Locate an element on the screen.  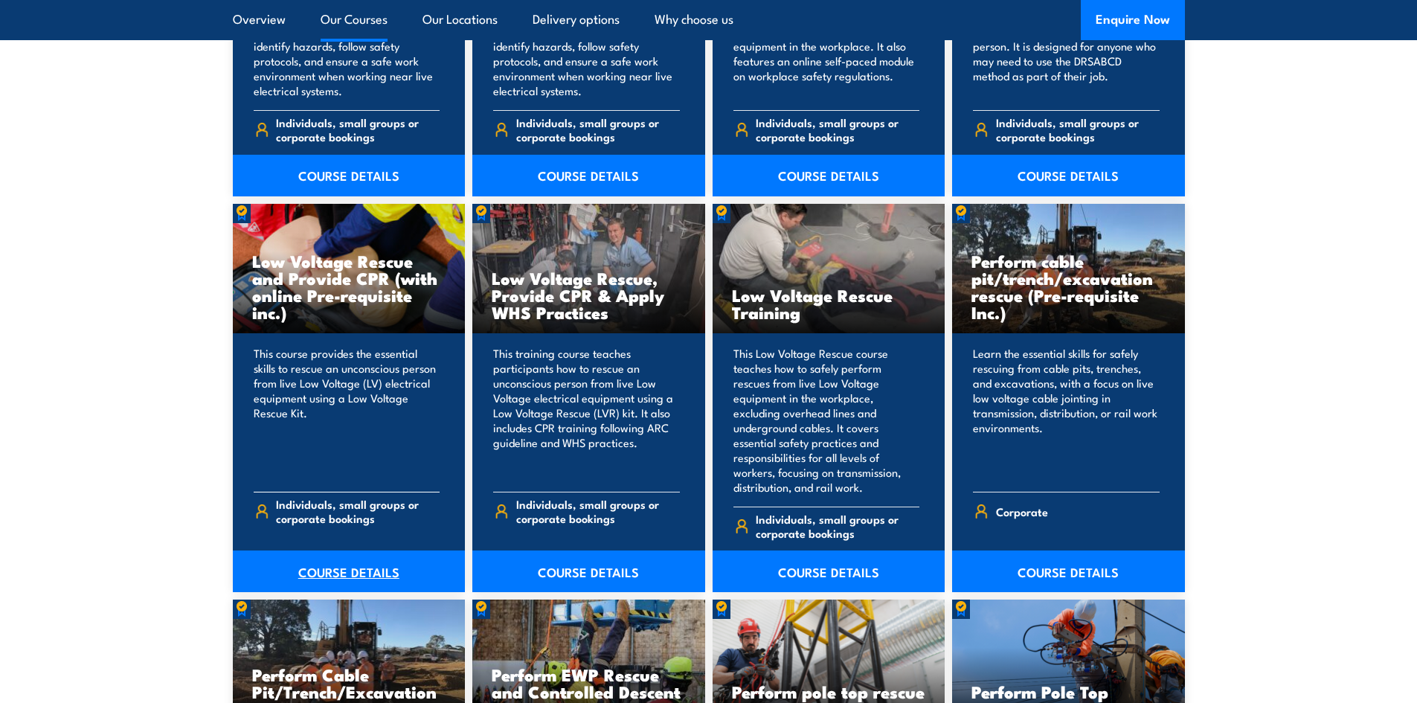
p: Learn the essential skills for safely rescuing from cable pits, trenches, and excavations, with a... is located at coordinates (1066, 413).